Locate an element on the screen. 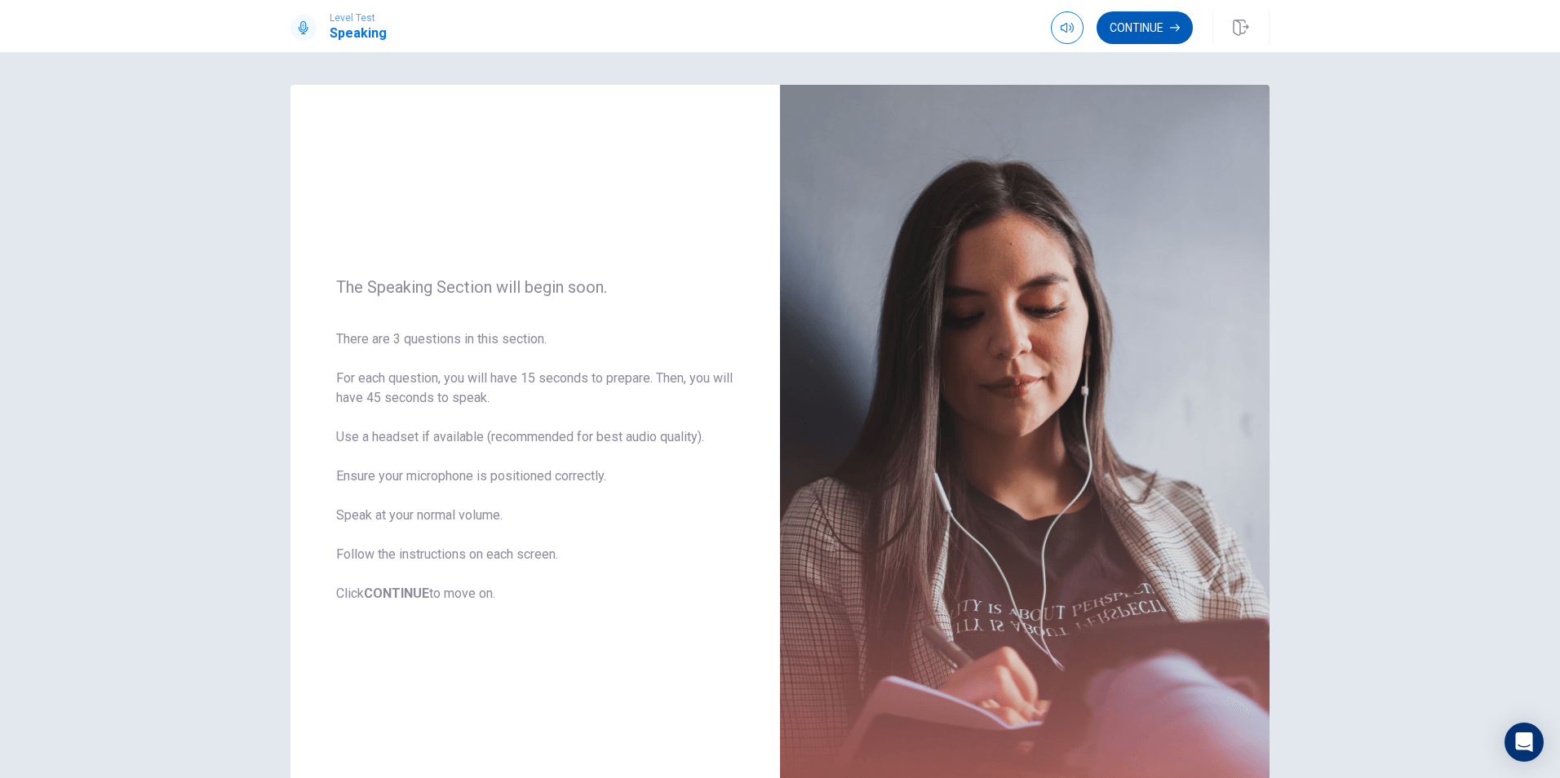  button: Continue is located at coordinates (1144, 28).